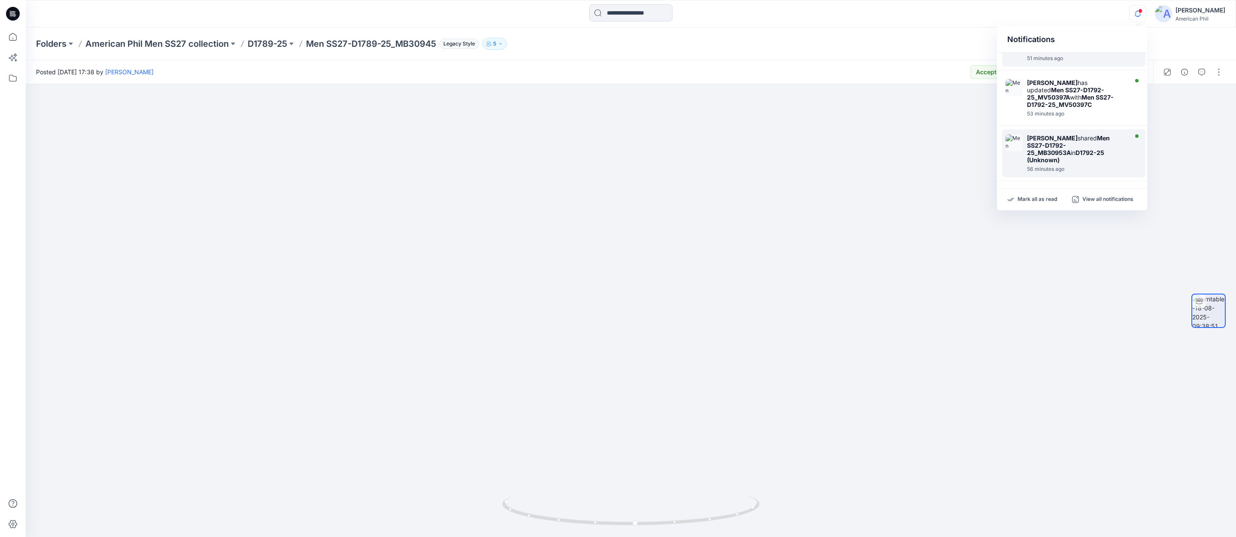 The image size is (1236, 537). I want to click on p: American Phil Men SS27 collection, so click(157, 44).